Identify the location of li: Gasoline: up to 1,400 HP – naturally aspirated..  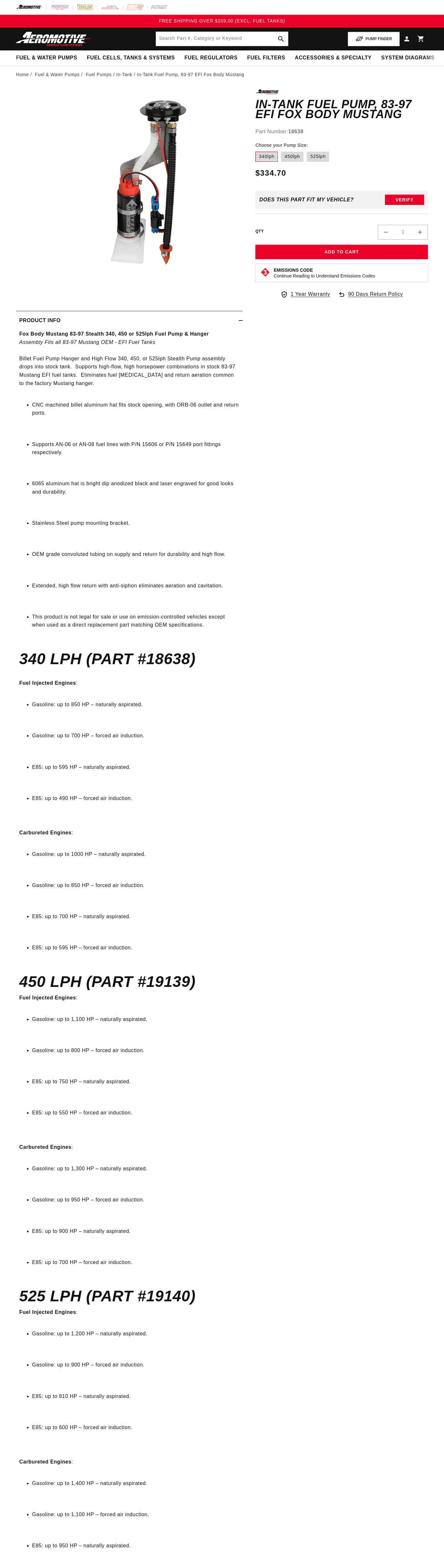
(136, 1483).